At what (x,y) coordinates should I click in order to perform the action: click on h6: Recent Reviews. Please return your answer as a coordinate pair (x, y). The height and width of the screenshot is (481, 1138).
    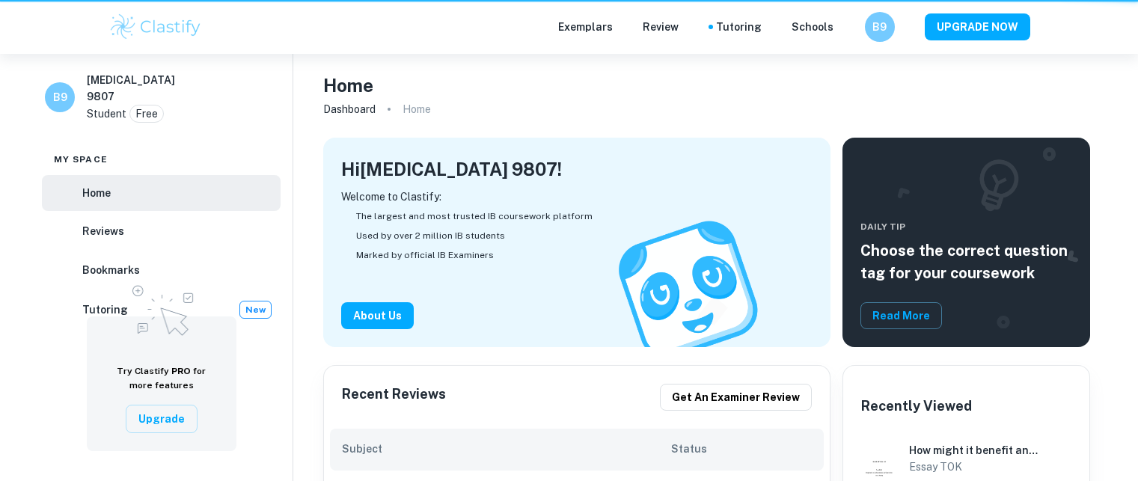
    Looking at the image, I should click on (394, 397).